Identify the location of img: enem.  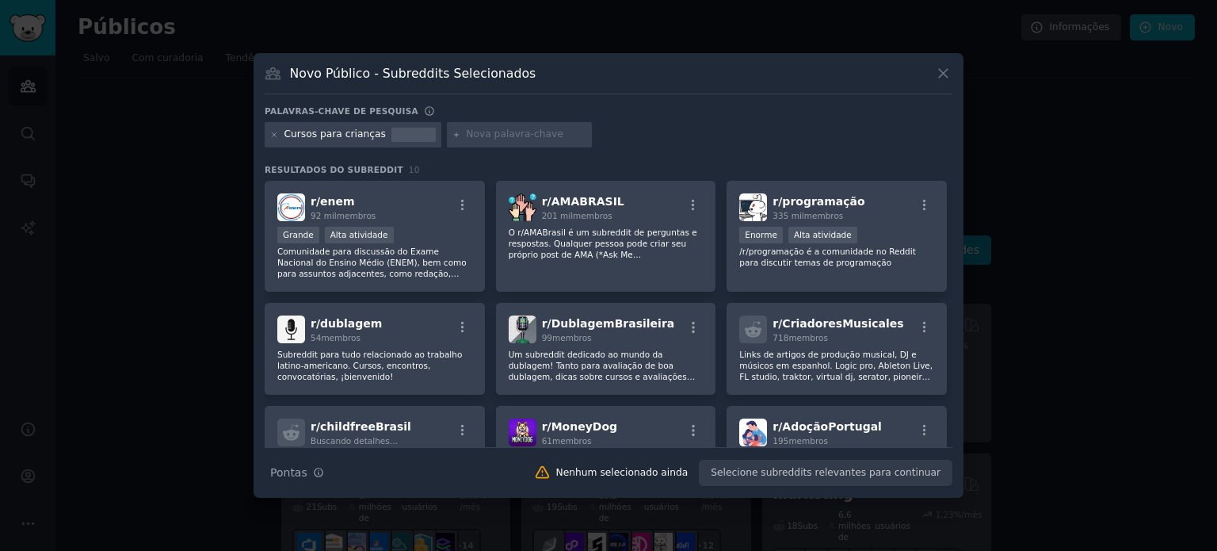
(291, 207).